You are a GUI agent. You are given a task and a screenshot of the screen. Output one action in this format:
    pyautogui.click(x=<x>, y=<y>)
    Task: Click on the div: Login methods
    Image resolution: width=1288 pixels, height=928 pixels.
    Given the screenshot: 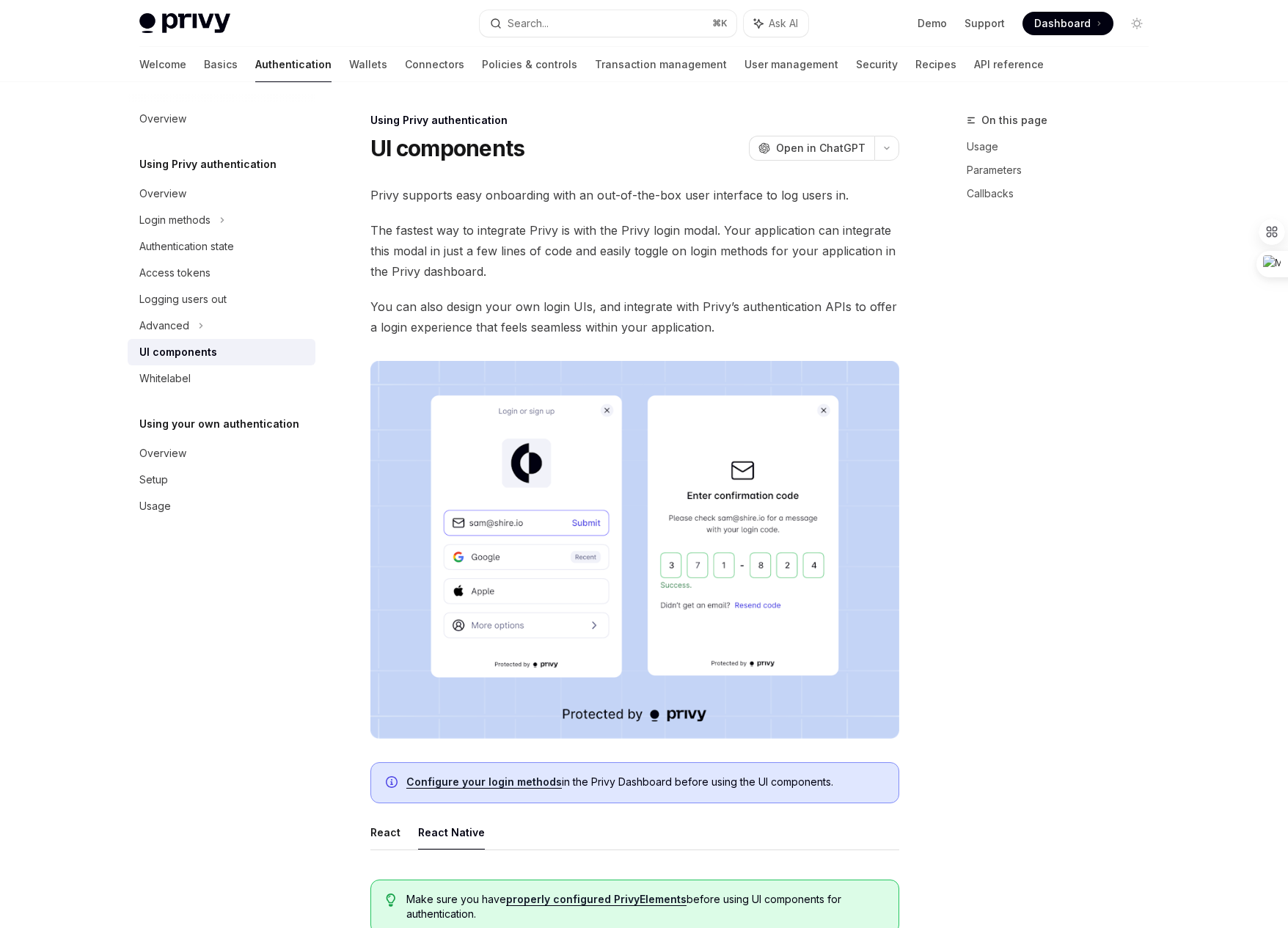 What is the action you would take?
    pyautogui.click(x=175, y=220)
    